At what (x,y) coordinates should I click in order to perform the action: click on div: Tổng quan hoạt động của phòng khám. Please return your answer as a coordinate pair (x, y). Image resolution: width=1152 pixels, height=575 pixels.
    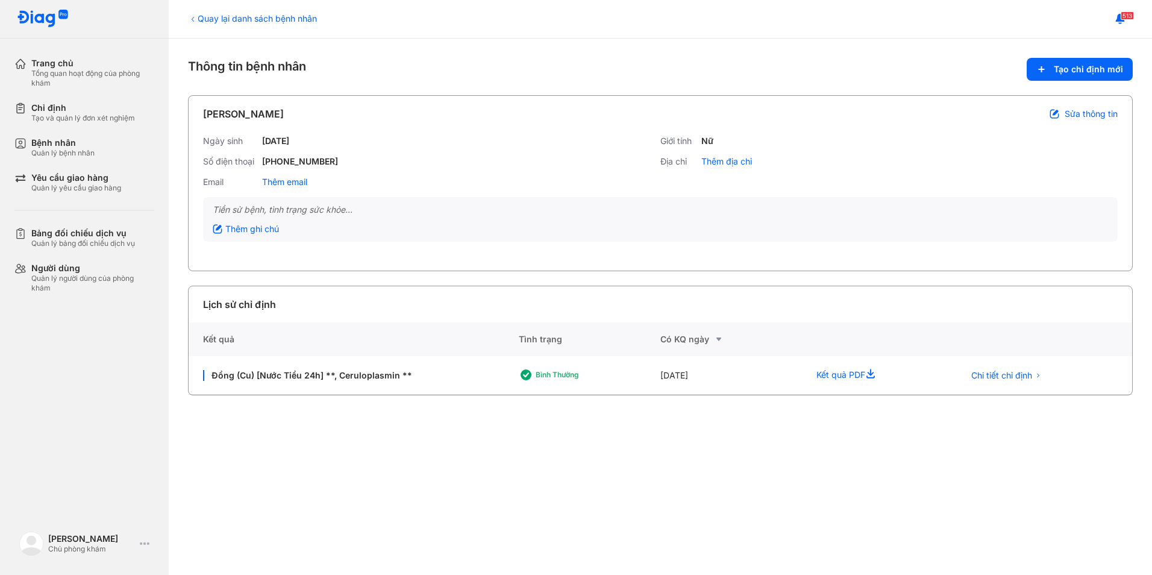
    Looking at the image, I should click on (93, 78).